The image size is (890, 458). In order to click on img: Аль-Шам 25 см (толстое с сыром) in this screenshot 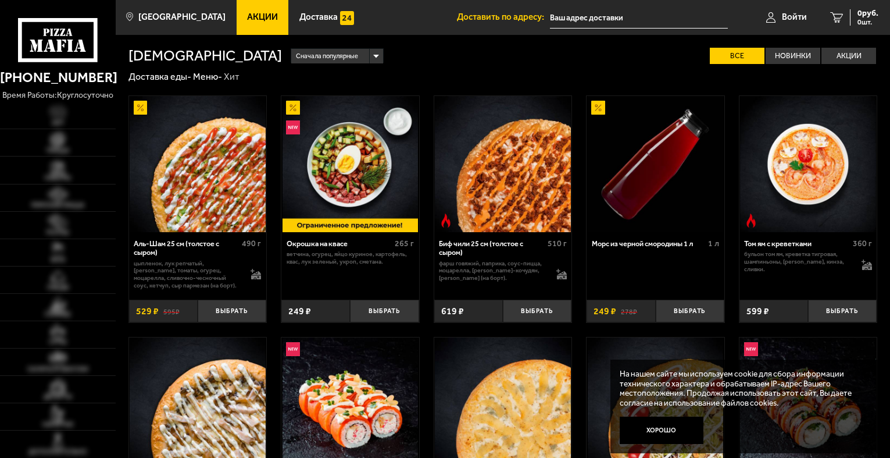, I will do `click(198, 164)`.